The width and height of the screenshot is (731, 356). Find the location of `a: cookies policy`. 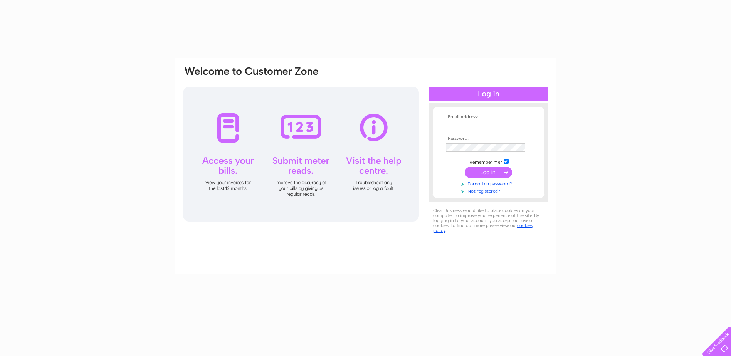

a: cookies policy is located at coordinates (483, 228).